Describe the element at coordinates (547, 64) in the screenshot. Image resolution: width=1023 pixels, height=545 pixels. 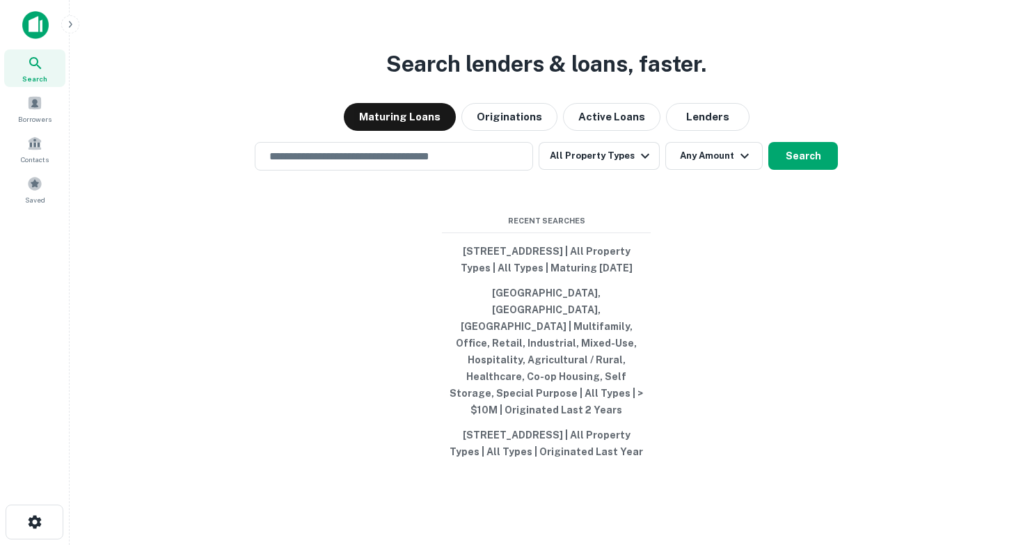
I see `h3: Search lenders & loans, faster.` at that location.